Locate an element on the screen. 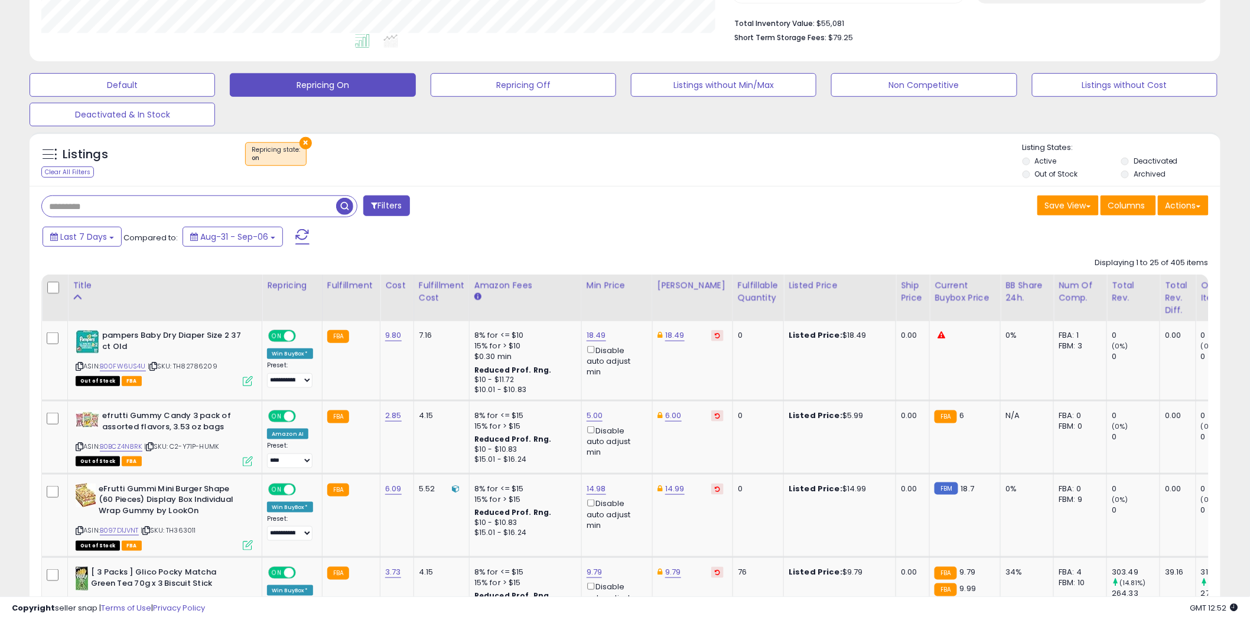 The height and width of the screenshot is (620, 1250). button: Columns is located at coordinates (1129, 206).